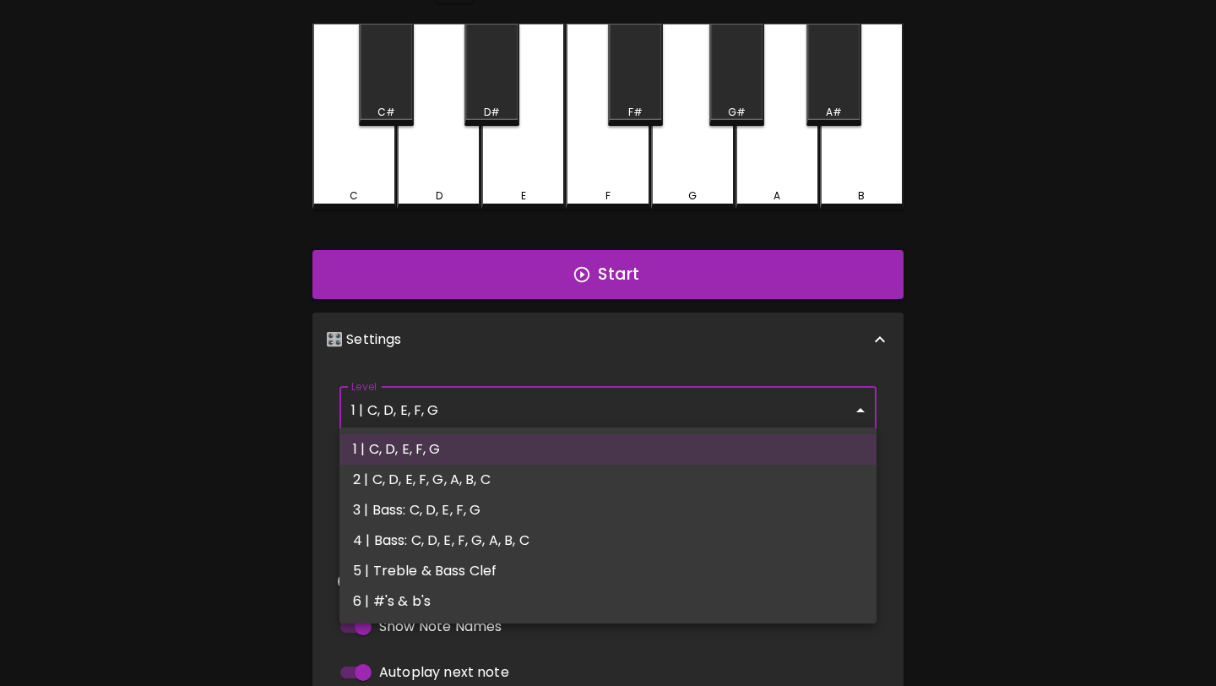 This screenshot has height=686, width=1216. What do you see at coordinates (608, 449) in the screenshot?
I see `li: 1 | C, D, E, F, G` at bounding box center [608, 449].